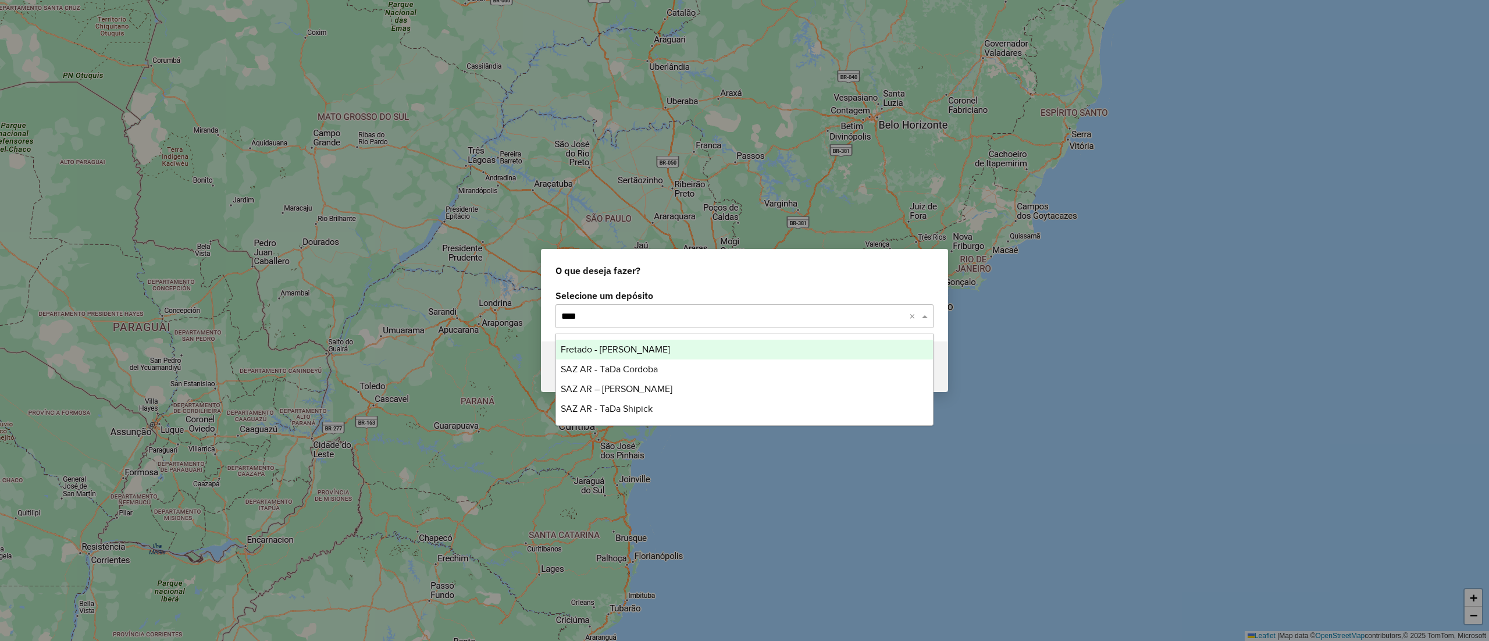 Image resolution: width=1489 pixels, height=641 pixels. Describe the element at coordinates (914, 316) in the screenshot. I see `span: Clear all` at that location.